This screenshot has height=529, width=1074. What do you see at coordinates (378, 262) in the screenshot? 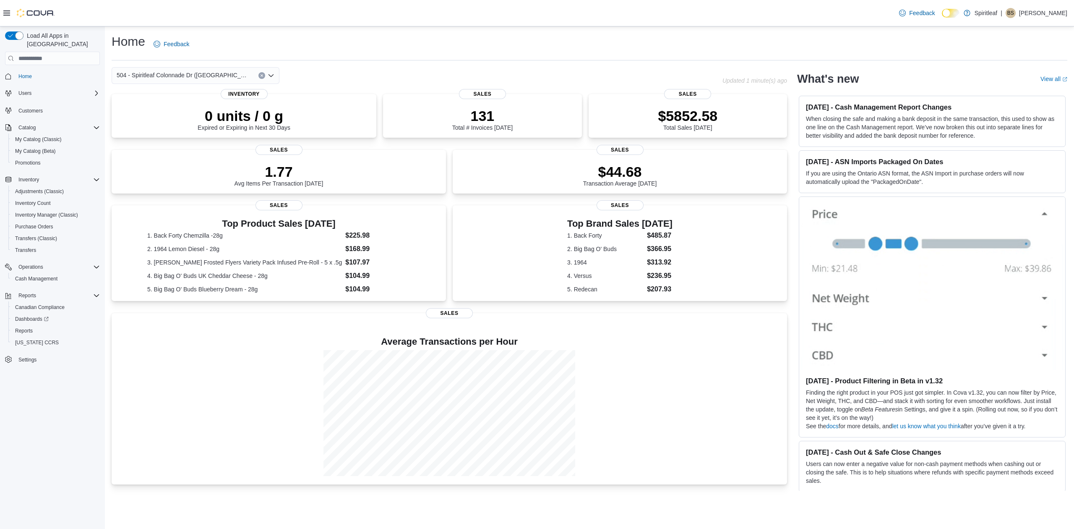
I see `dd: $107.97` at bounding box center [378, 262].